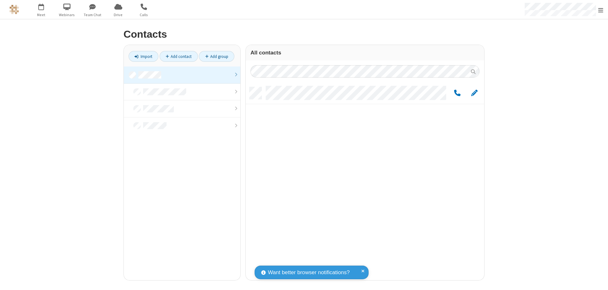 This screenshot has height=290, width=608. I want to click on span: Team Chat, so click(93, 15).